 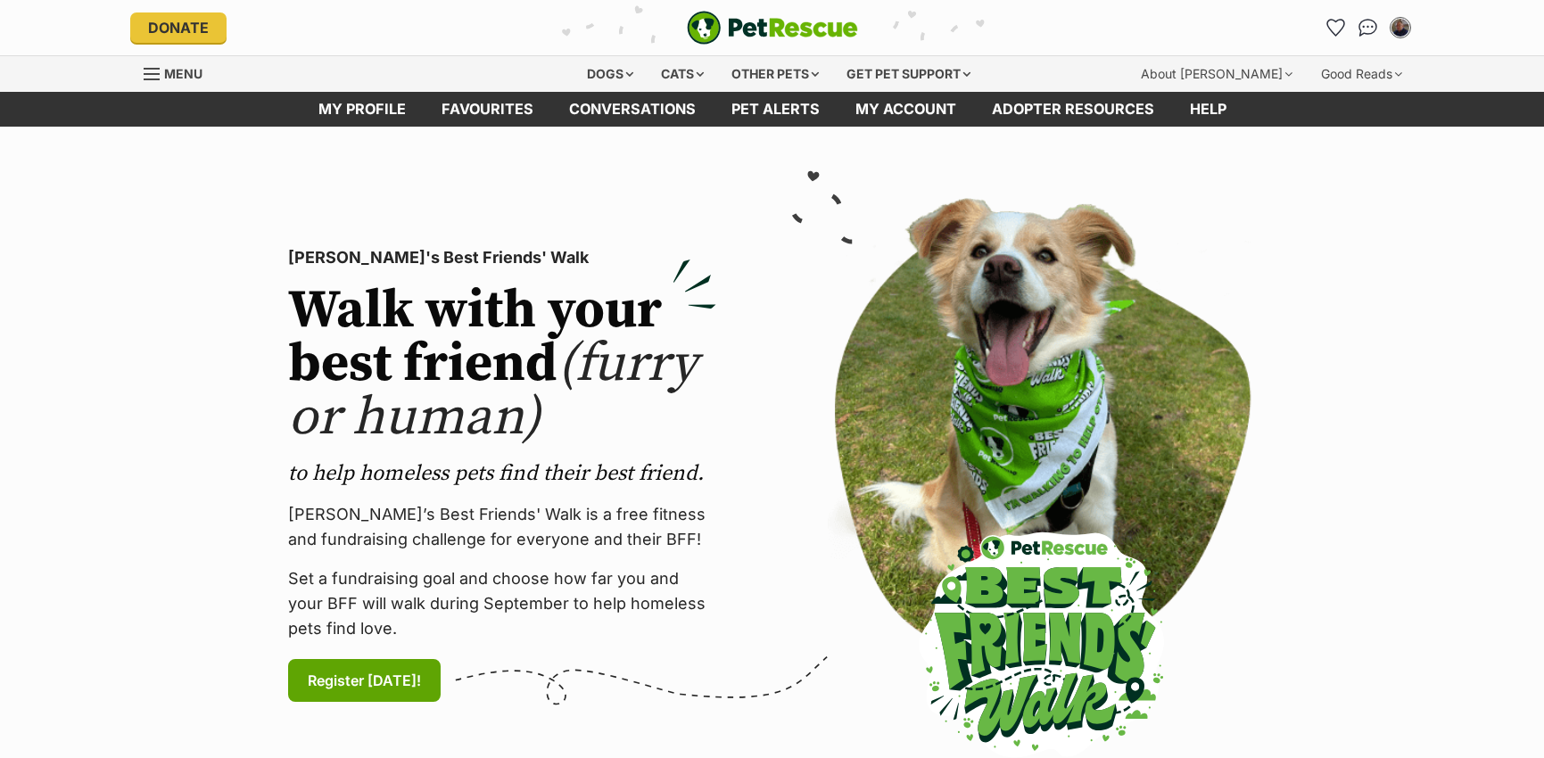 What do you see at coordinates (1361, 74) in the screenshot?
I see `div: Good Reads` at bounding box center [1361, 74].